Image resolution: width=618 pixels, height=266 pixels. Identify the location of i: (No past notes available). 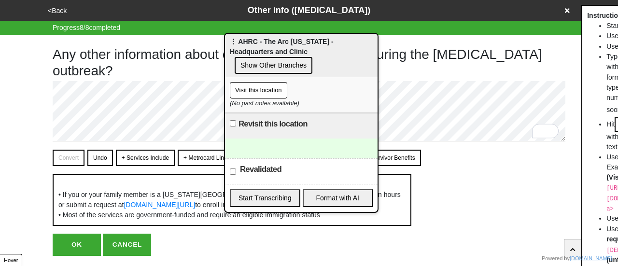
(265, 103).